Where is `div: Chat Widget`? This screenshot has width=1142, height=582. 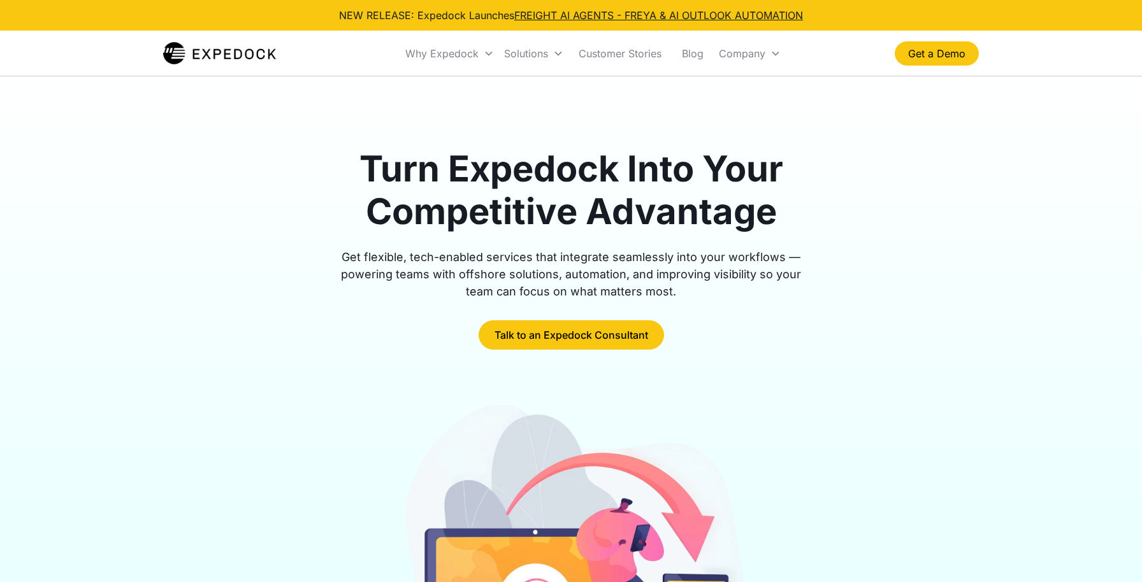 div: Chat Widget is located at coordinates (1110, 552).